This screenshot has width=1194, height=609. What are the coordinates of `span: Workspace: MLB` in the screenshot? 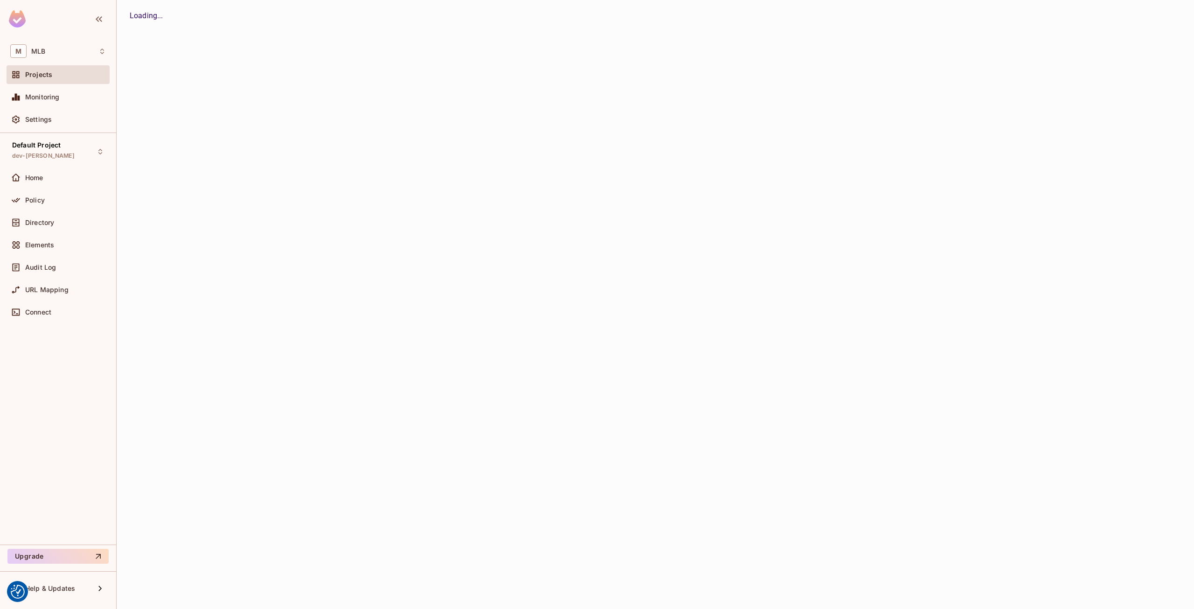 It's located at (38, 51).